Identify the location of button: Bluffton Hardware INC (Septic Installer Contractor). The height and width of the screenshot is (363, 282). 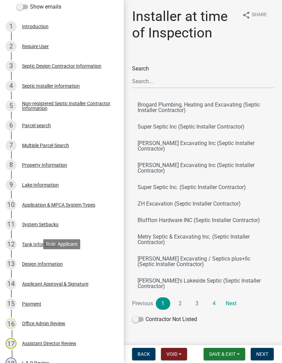
(203, 220).